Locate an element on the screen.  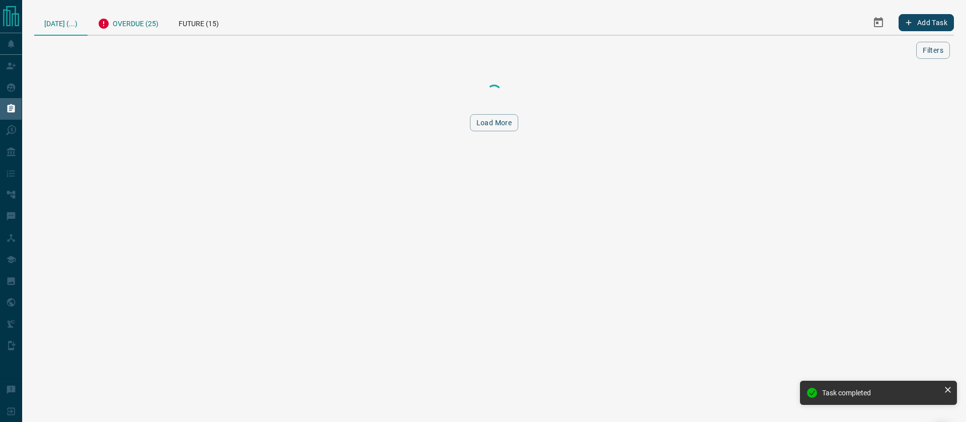
button: Load More is located at coordinates (494, 123).